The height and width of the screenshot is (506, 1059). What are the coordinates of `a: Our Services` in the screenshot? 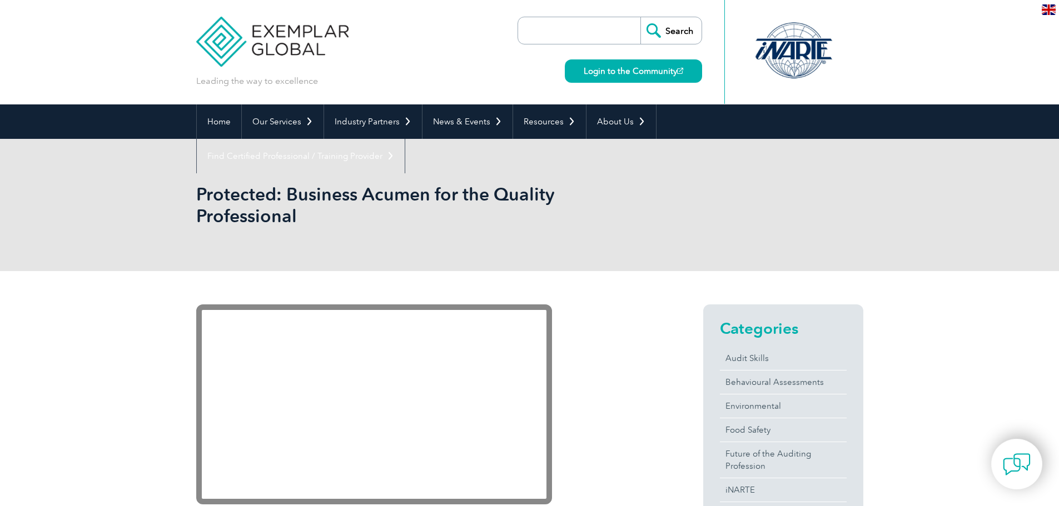 It's located at (282, 122).